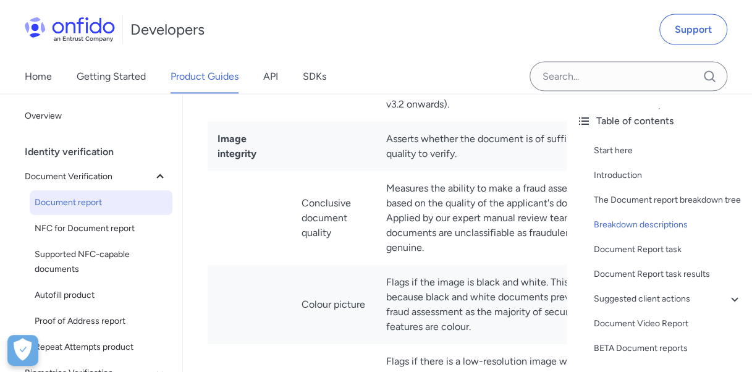 The height and width of the screenshot is (372, 752). What do you see at coordinates (101, 229) in the screenshot?
I see `span: NFC for Document report` at bounding box center [101, 229].